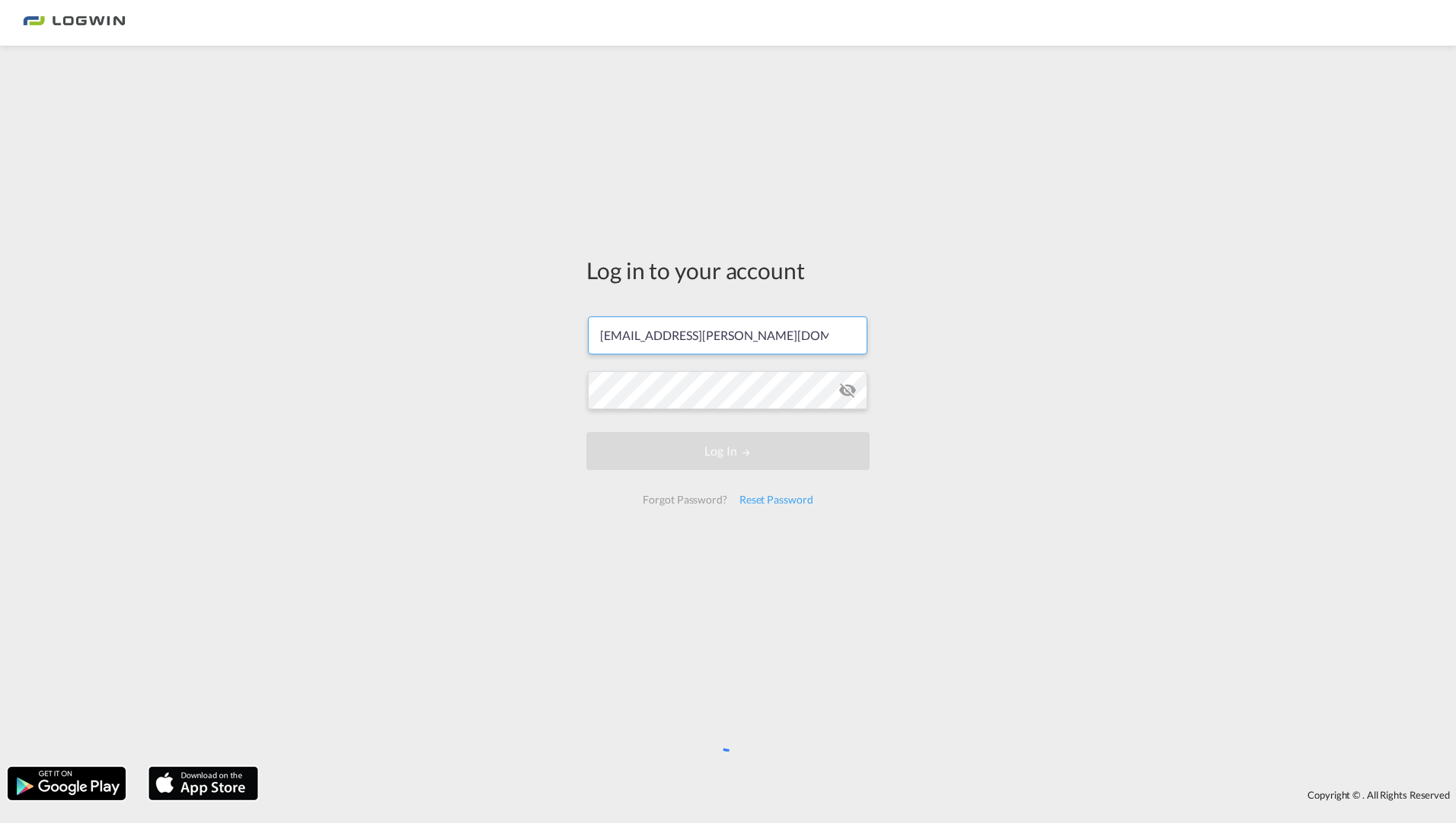 The image size is (1456, 823). Describe the element at coordinates (204, 784) in the screenshot. I see `img: apple.png` at that location.